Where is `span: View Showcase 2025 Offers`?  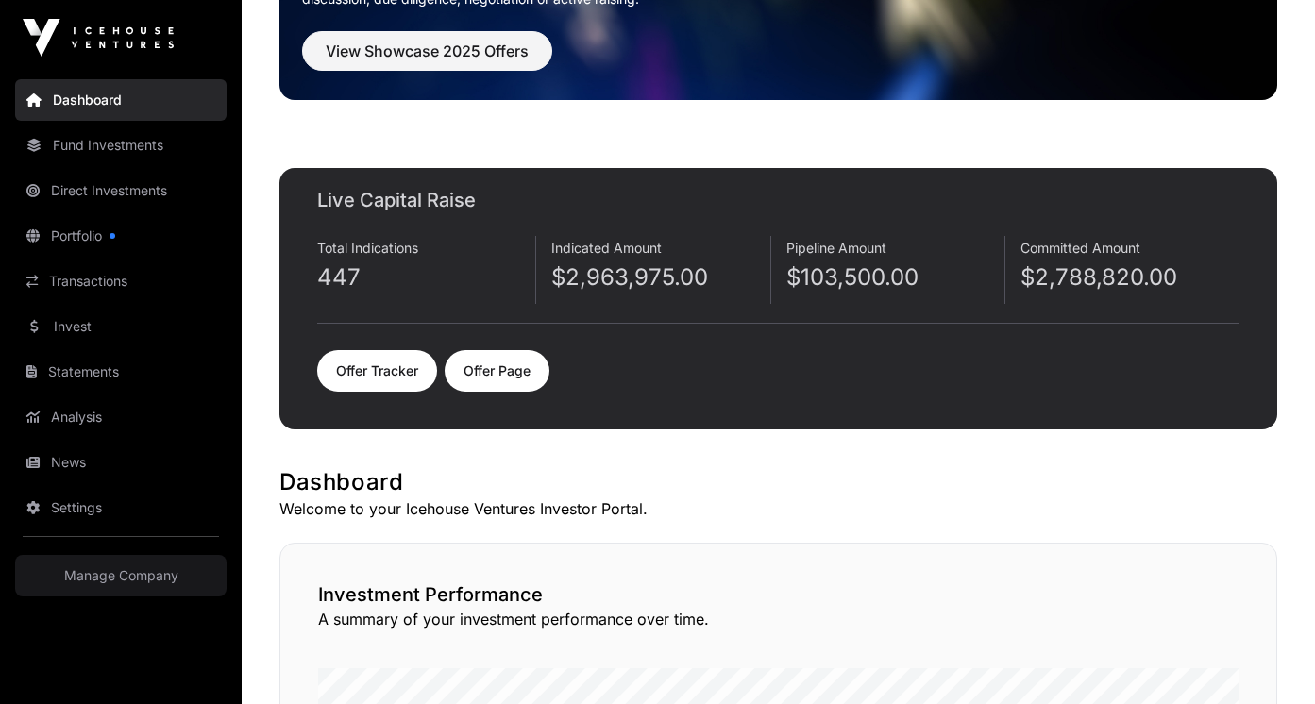 span: View Showcase 2025 Offers is located at coordinates (427, 51).